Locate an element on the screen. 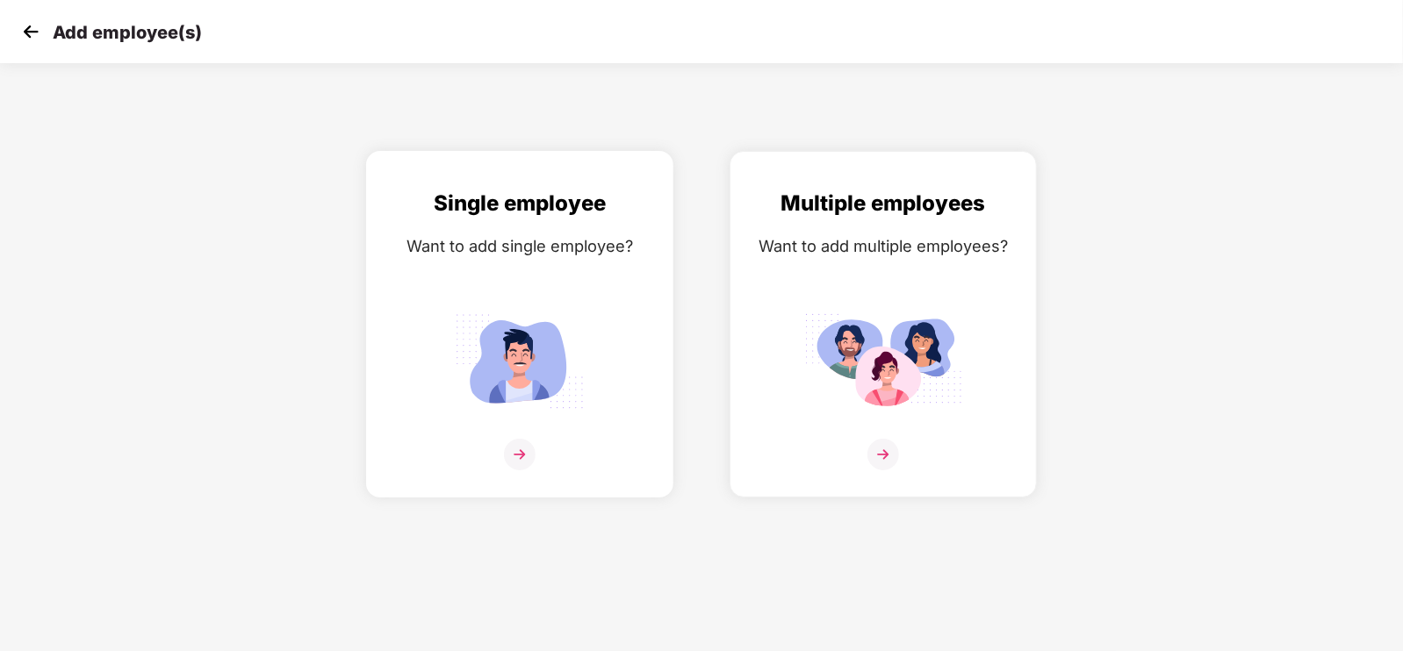 The width and height of the screenshot is (1403, 651). div: Multiple employees is located at coordinates (883, 204).